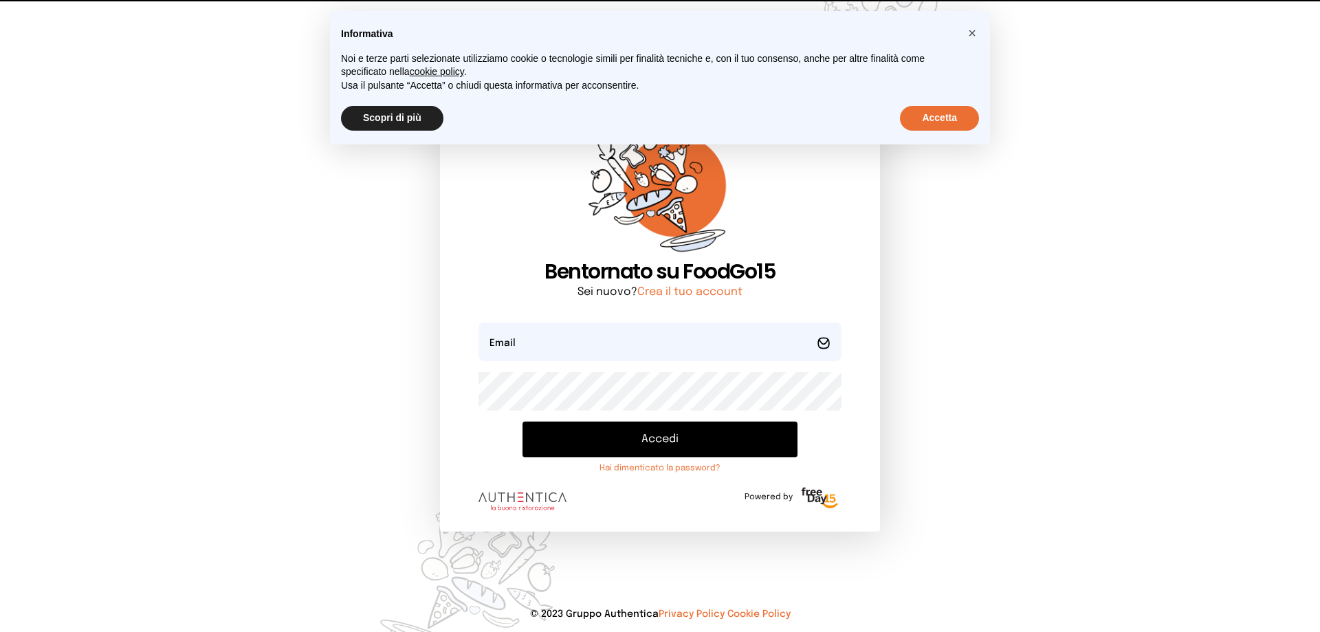  Describe the element at coordinates (649, 34) in the screenshot. I see `h2: Informativa` at that location.